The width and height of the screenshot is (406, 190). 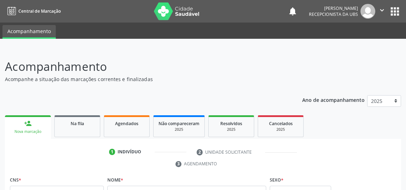 I want to click on span: Resolvidos, so click(x=231, y=123).